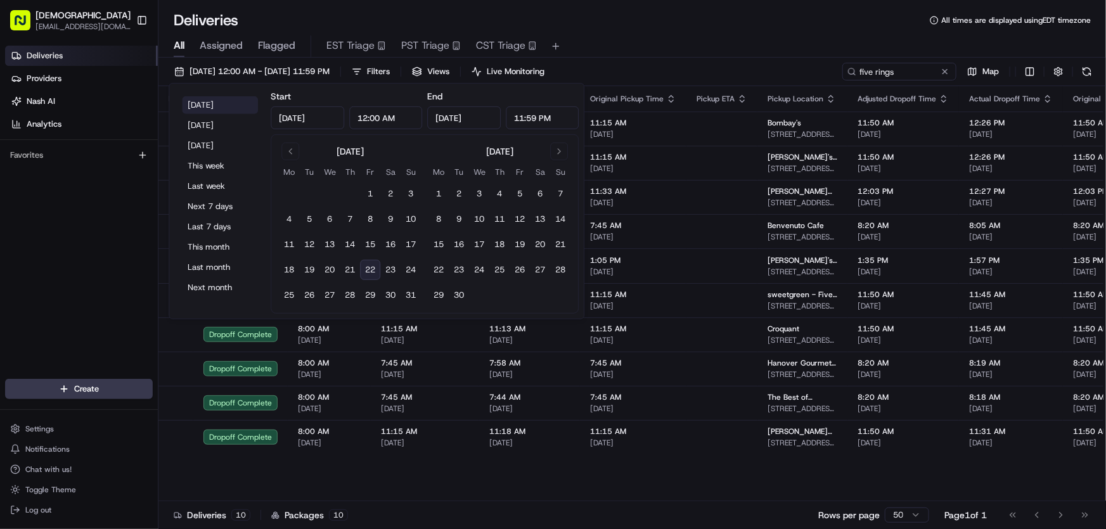  What do you see at coordinates (125, 127) in the screenshot?
I see `div: Start new chat` at bounding box center [125, 127].